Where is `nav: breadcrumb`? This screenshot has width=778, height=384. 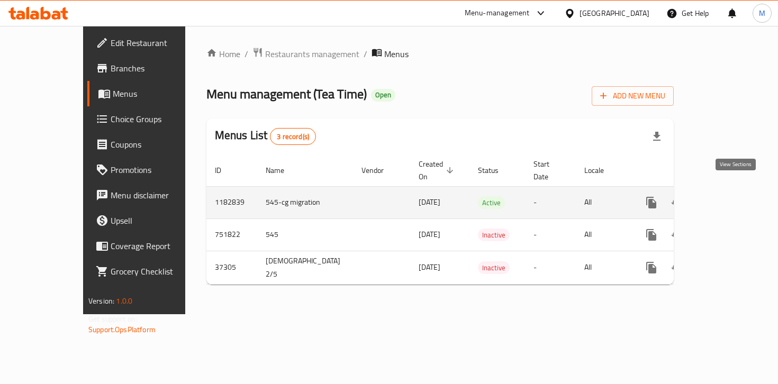
nav: breadcrumb is located at coordinates (440, 54).